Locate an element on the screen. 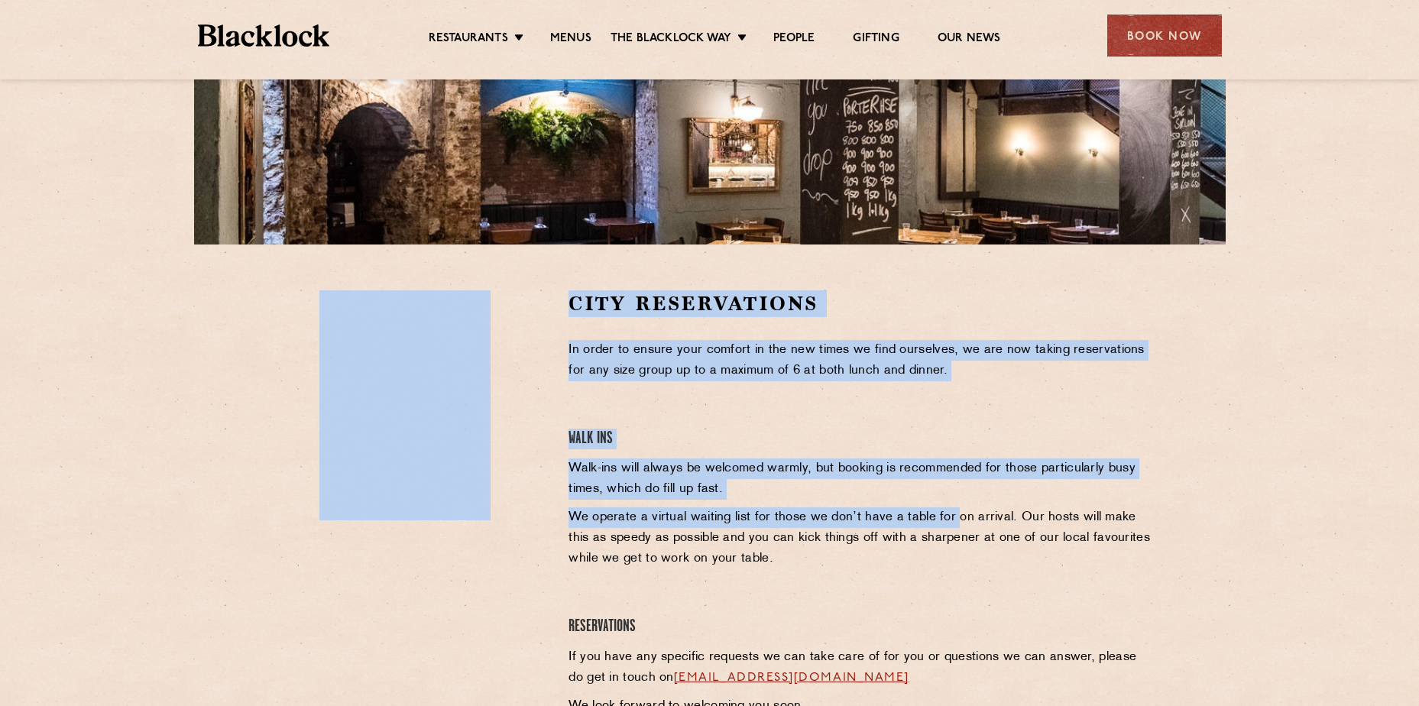  a: Menus is located at coordinates (571, 40).